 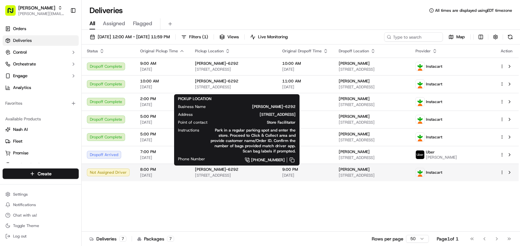 What do you see at coordinates (28, 132) in the screenshot?
I see `a: 📗Knowledge Base` at bounding box center [28, 132].